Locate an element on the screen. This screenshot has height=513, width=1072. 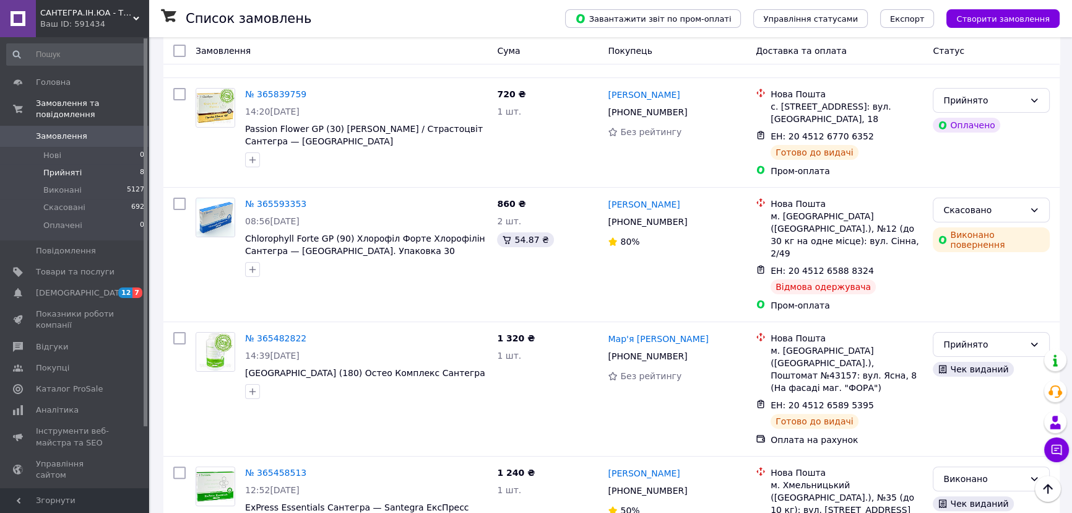
span: 8 is located at coordinates (142, 173).